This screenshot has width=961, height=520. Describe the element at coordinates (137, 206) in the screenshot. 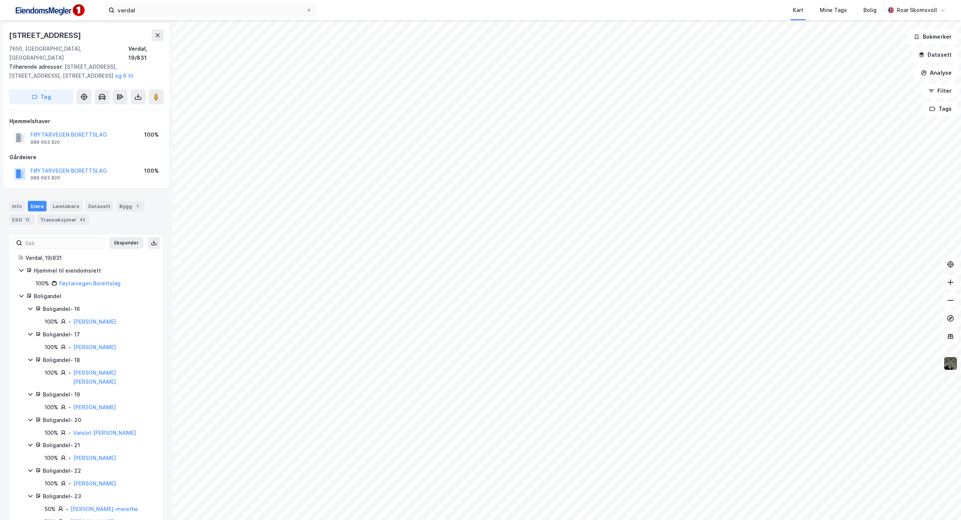

I see `div: 1` at that location.